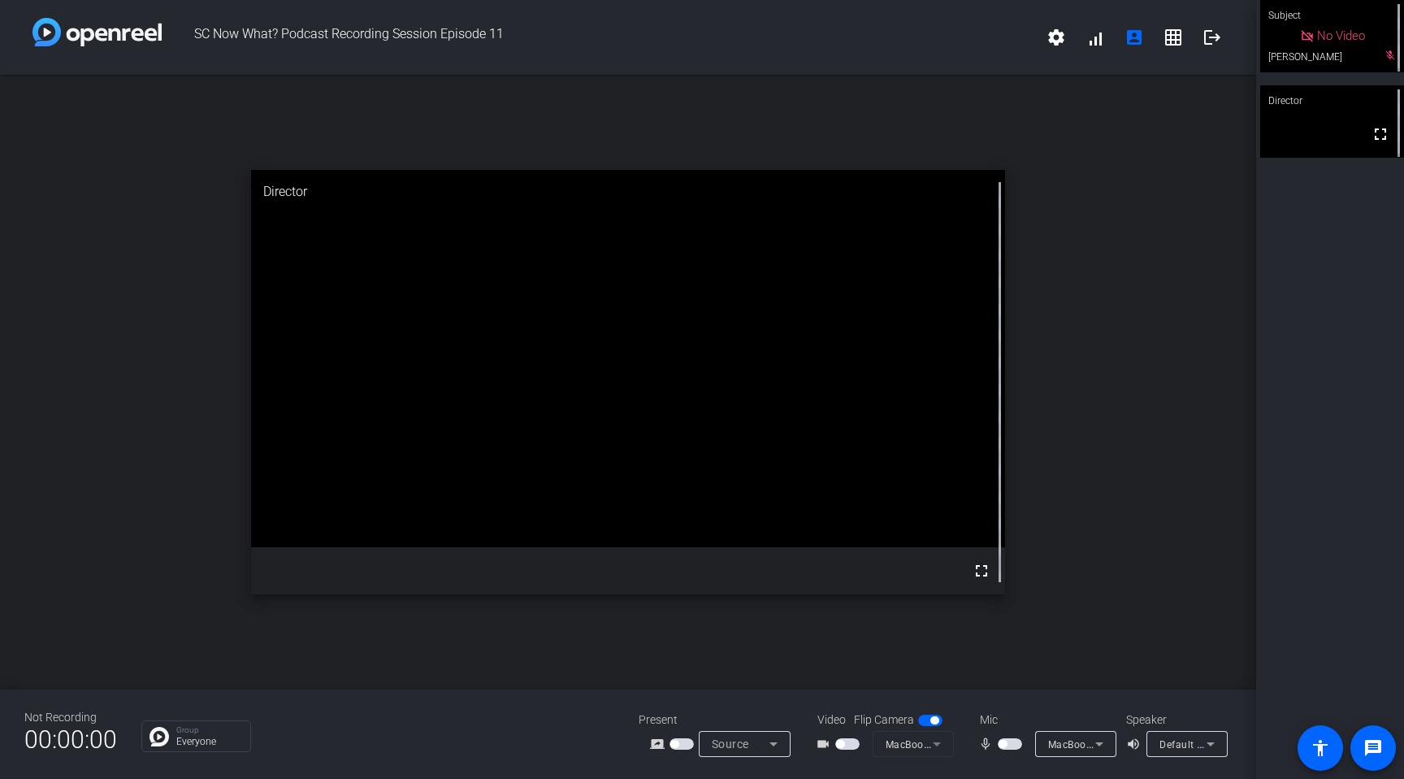 Image resolution: width=1404 pixels, height=779 pixels. I want to click on button: signal_cellular_alt, so click(1096, 37).